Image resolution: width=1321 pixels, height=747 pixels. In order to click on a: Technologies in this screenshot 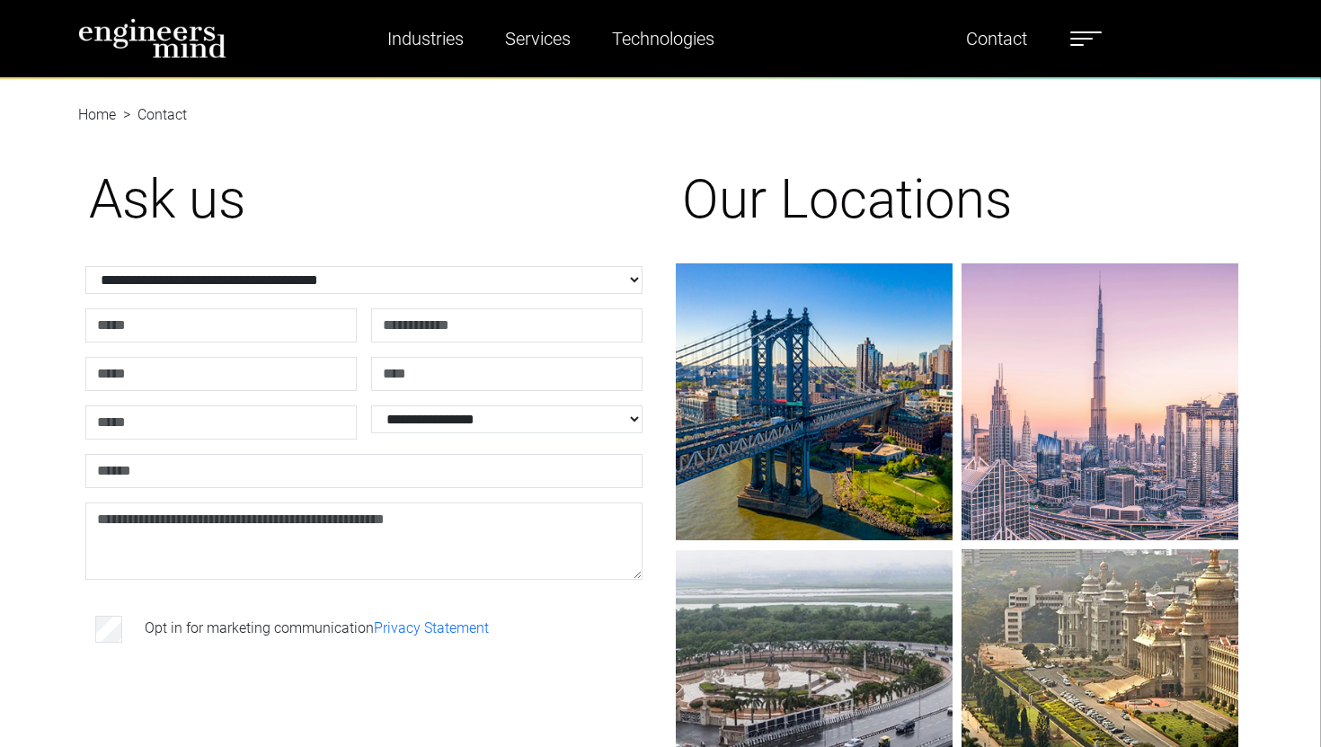, I will do `click(663, 39)`.